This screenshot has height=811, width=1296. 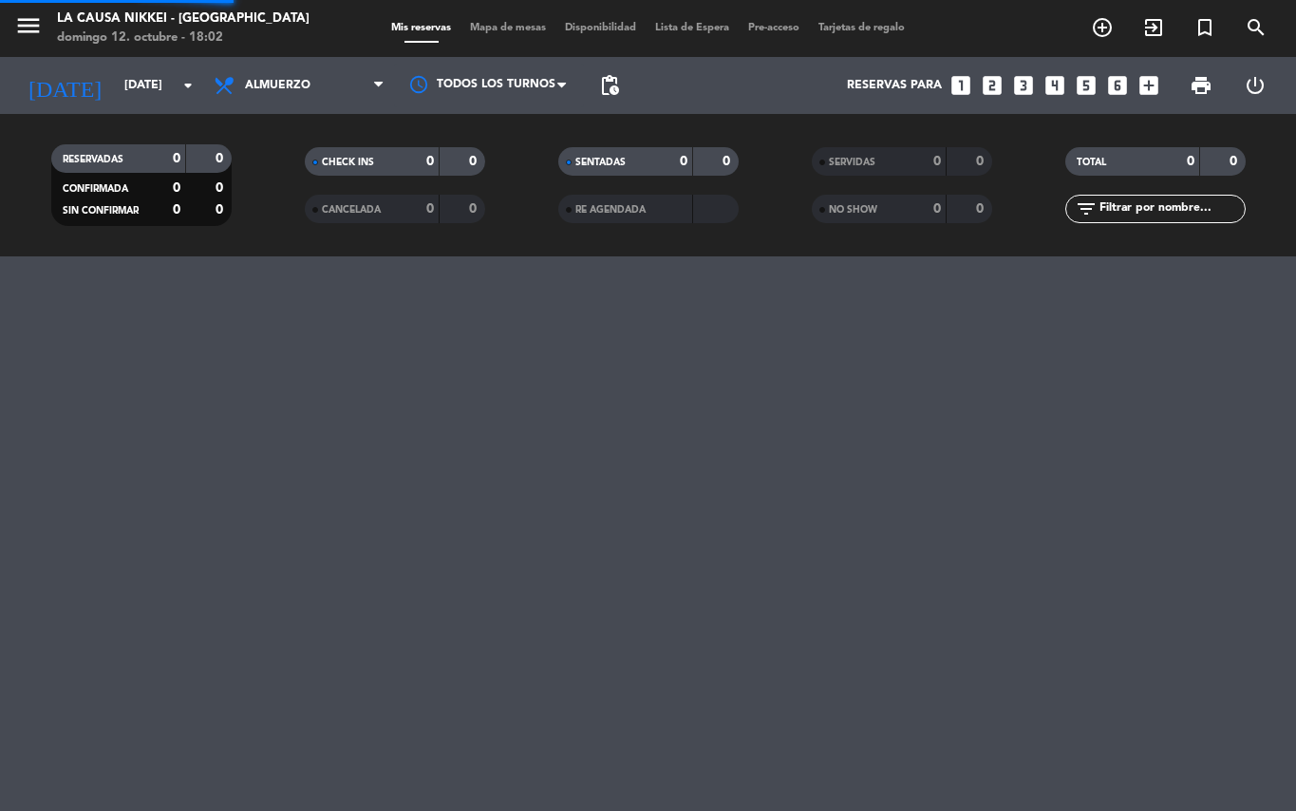 I want to click on span: TOTAL, so click(x=1091, y=162).